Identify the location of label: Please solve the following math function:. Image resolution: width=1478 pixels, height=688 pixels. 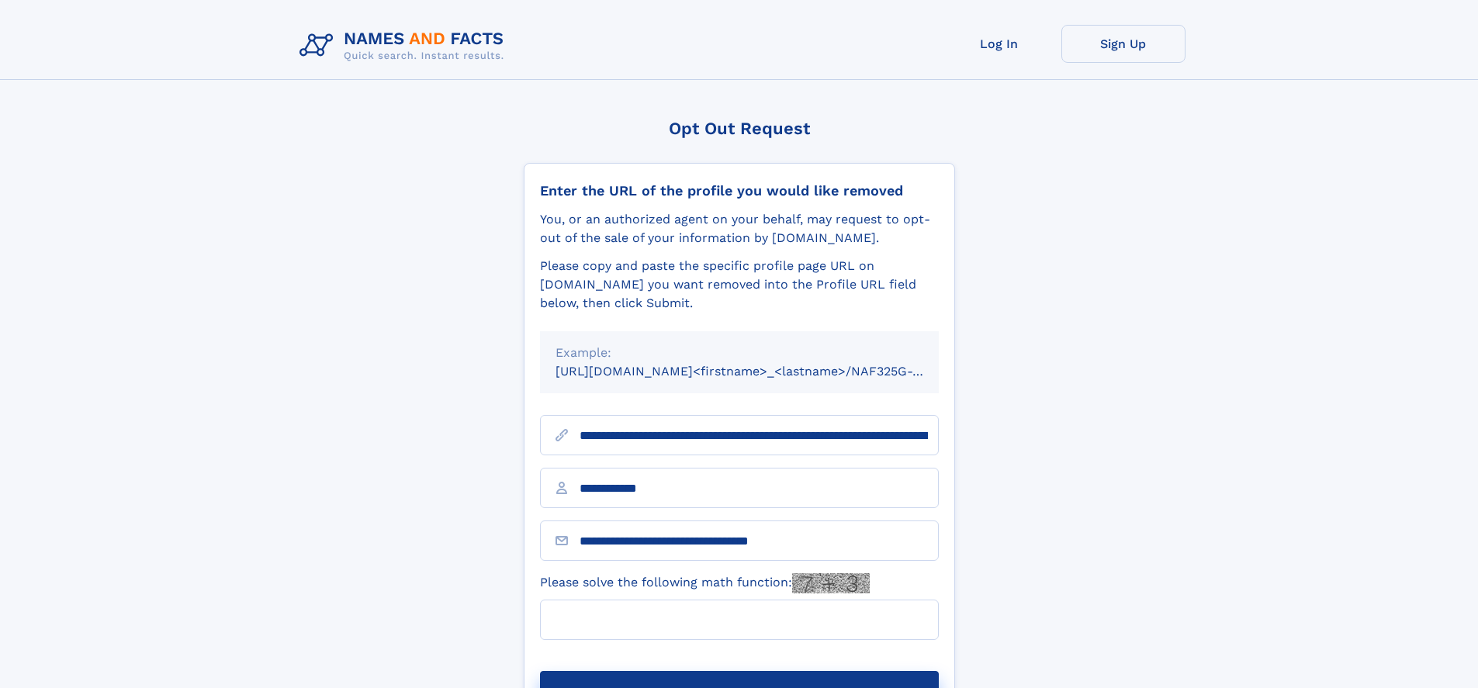
(705, 584).